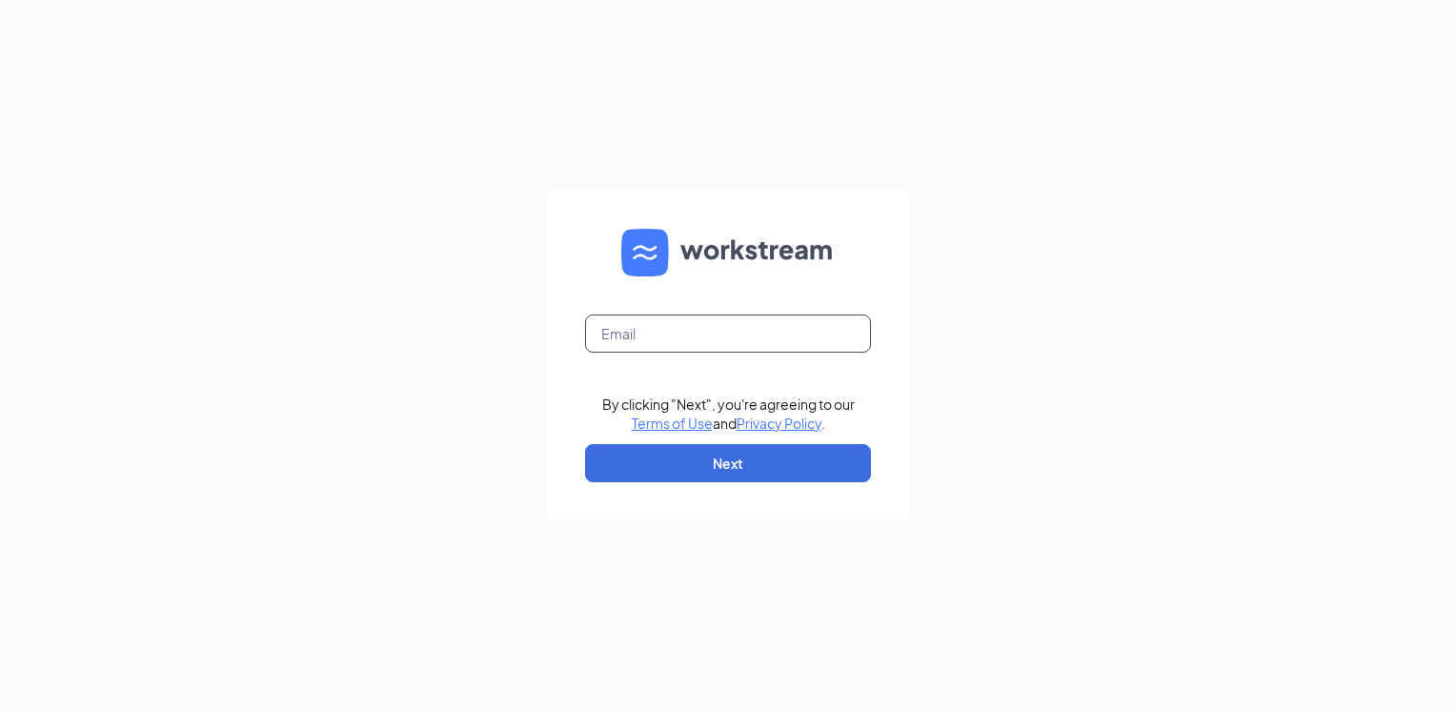 The image size is (1456, 711). What do you see at coordinates (728, 253) in the screenshot?
I see `img: WS logo and Workstream text` at bounding box center [728, 253].